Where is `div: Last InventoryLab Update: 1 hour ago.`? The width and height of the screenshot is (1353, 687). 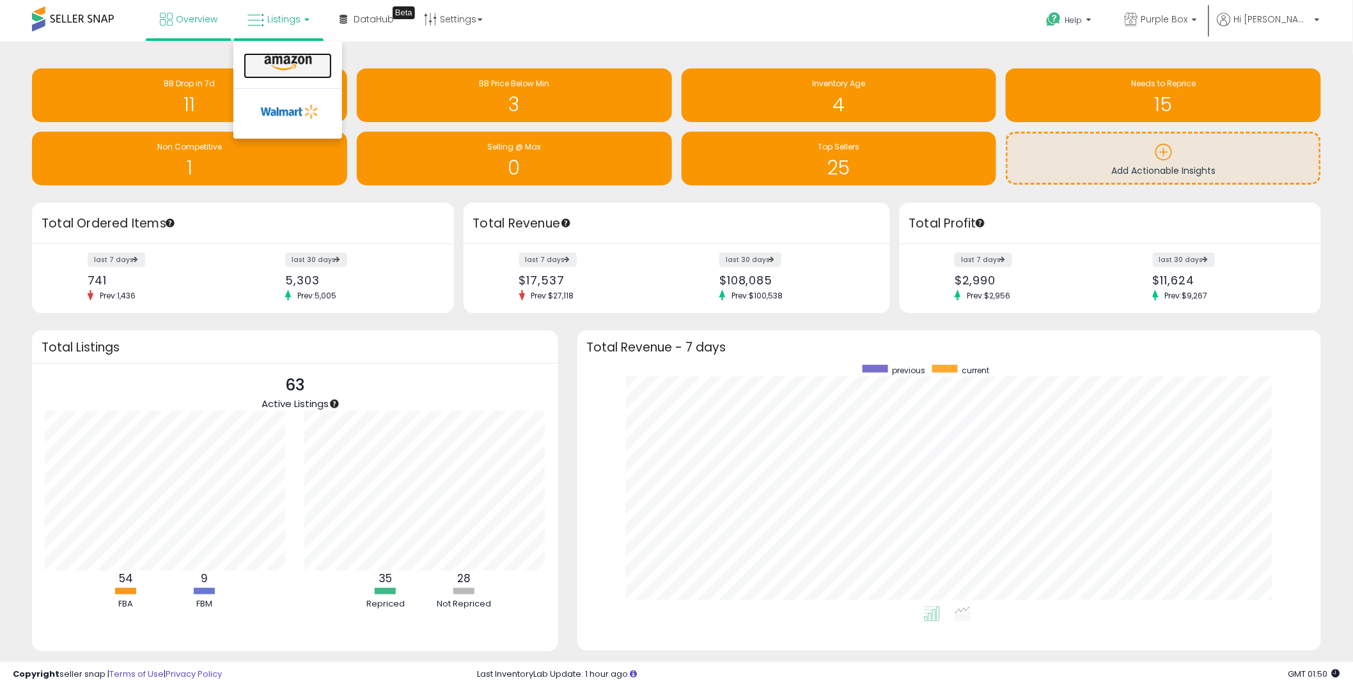 div: Last InventoryLab Update: 1 hour ago. is located at coordinates (909, 675).